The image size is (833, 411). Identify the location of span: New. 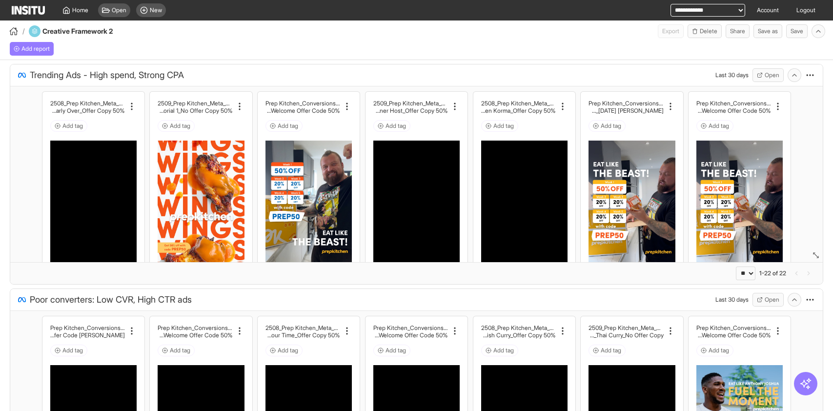
(156, 10).